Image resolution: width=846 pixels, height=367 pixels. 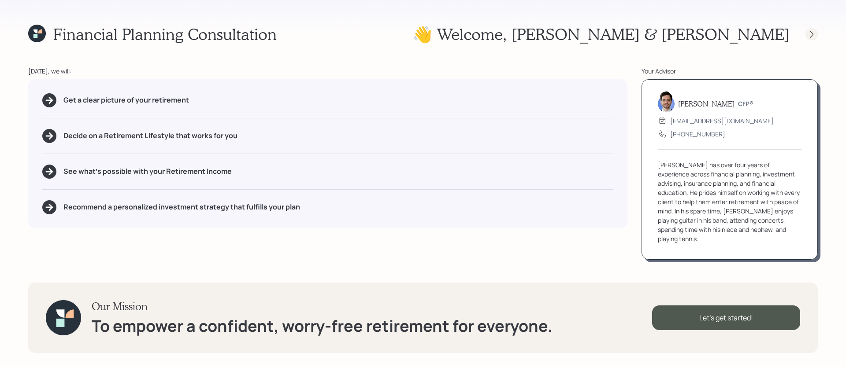 What do you see at coordinates (726, 318) in the screenshot?
I see `div: Let's get started!` at bounding box center [726, 318].